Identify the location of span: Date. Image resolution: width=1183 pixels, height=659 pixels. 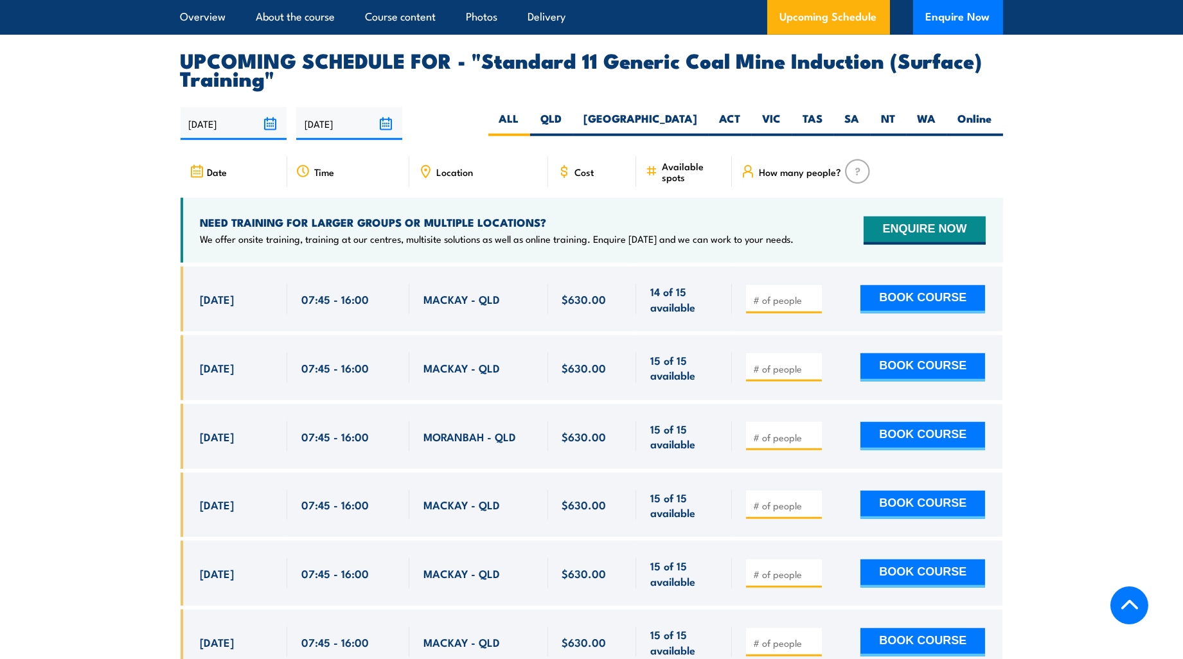
(217, 172).